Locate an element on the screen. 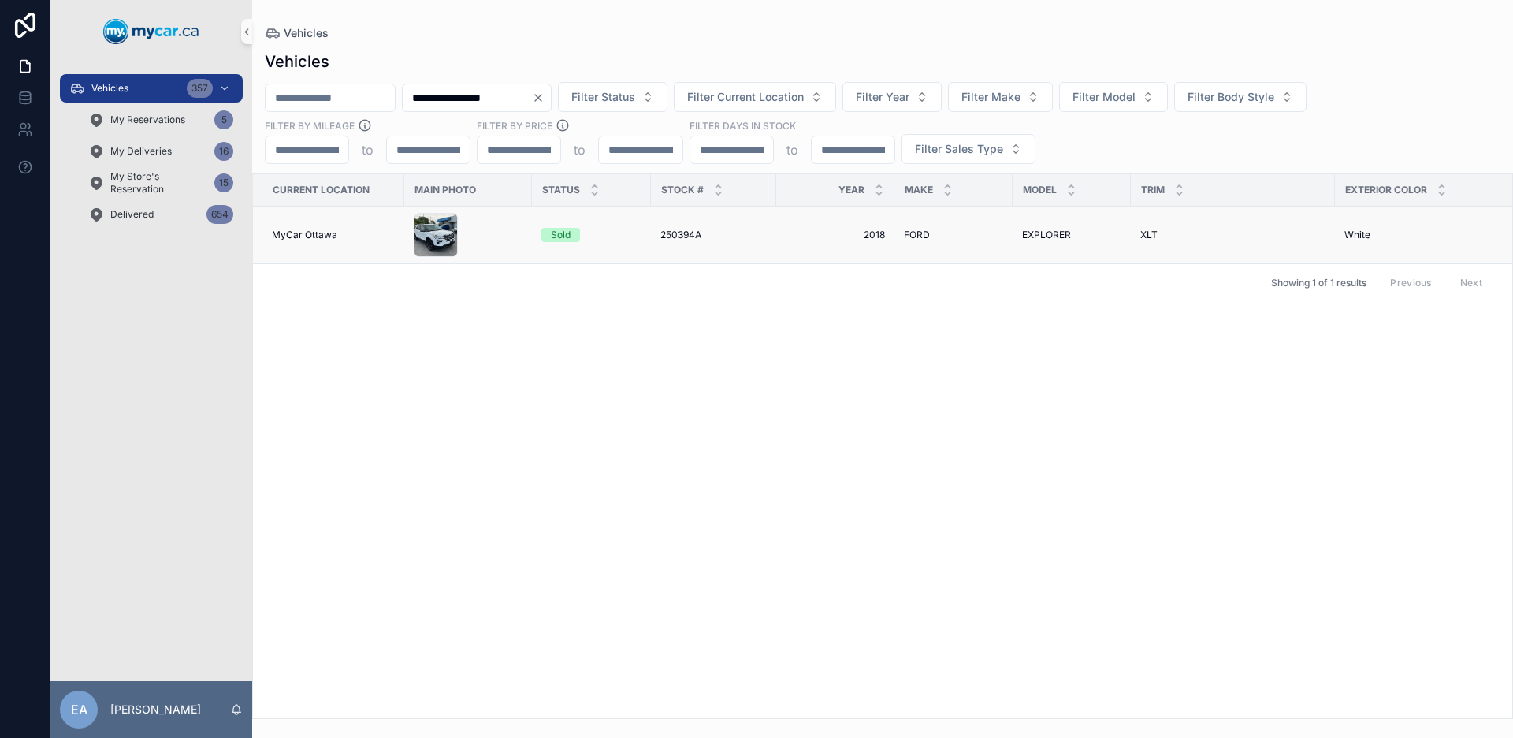  label: Filter By Mileage is located at coordinates (310, 125).